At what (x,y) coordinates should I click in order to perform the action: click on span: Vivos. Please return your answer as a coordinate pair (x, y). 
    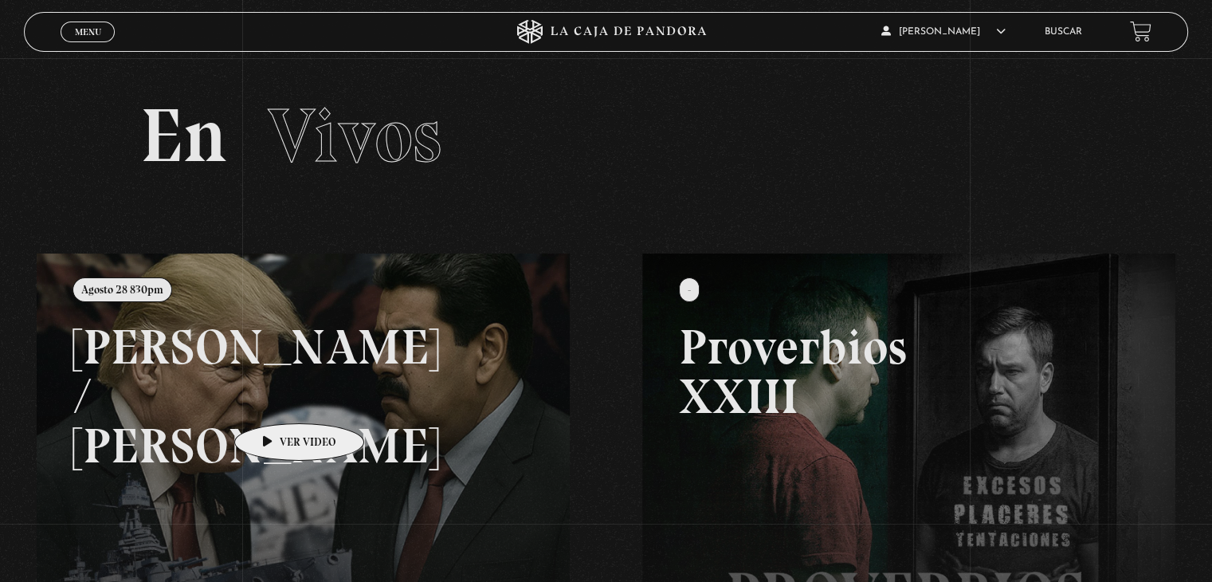
    Looking at the image, I should click on (355, 135).